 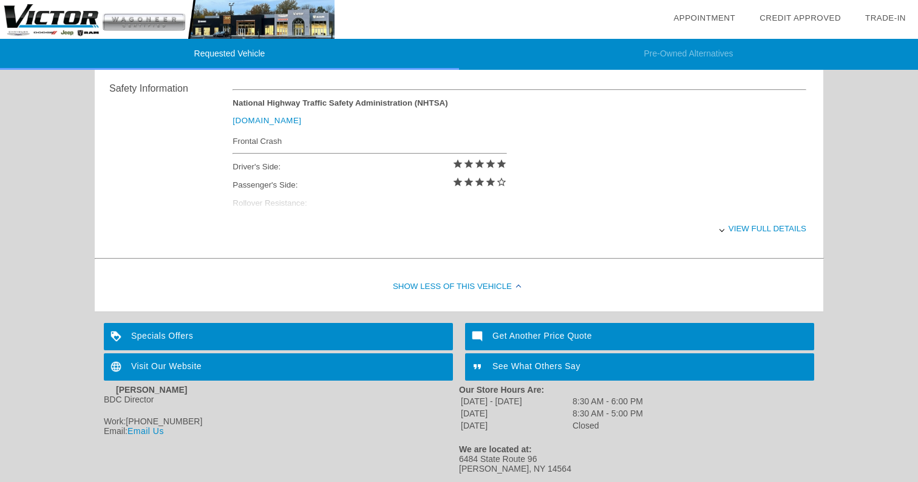 I want to click on a: Email Us, so click(x=146, y=431).